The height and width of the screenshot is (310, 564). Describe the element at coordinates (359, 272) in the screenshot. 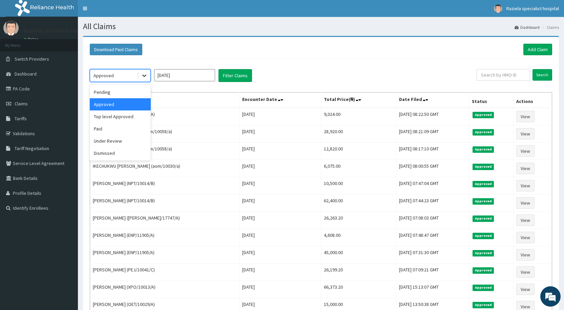

I see `td: 26,199.20` at that location.